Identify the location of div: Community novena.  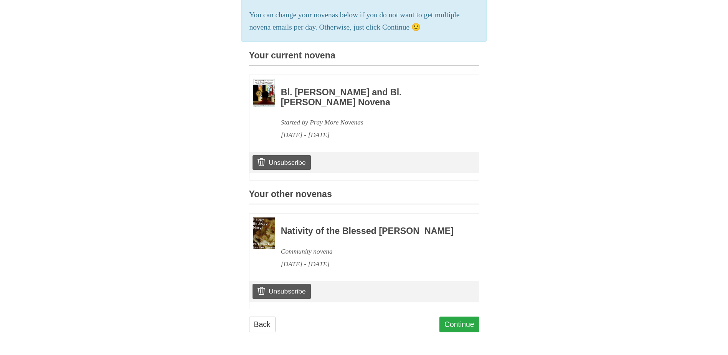
(370, 251).